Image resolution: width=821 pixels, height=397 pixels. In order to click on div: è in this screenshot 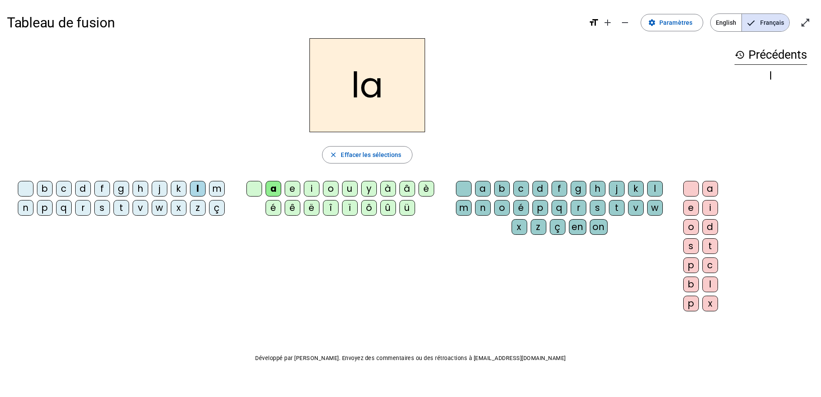, I will do `click(426, 189)`.